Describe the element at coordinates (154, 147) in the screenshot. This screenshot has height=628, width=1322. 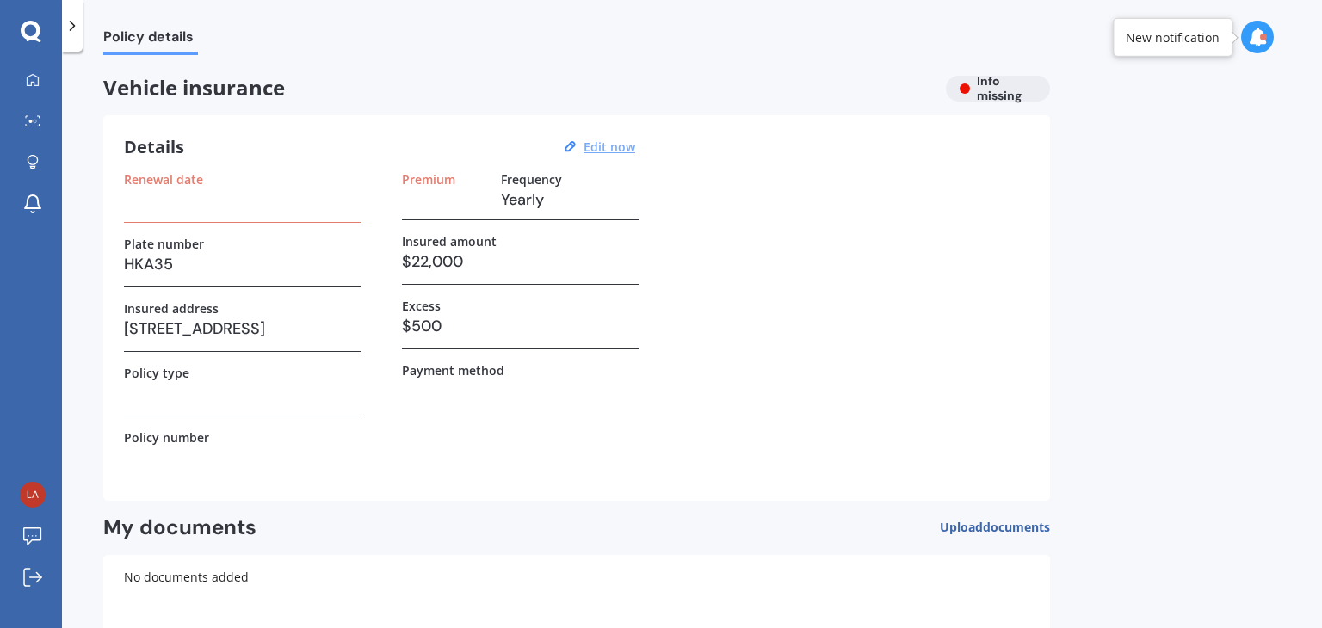
I see `h3: Details` at that location.